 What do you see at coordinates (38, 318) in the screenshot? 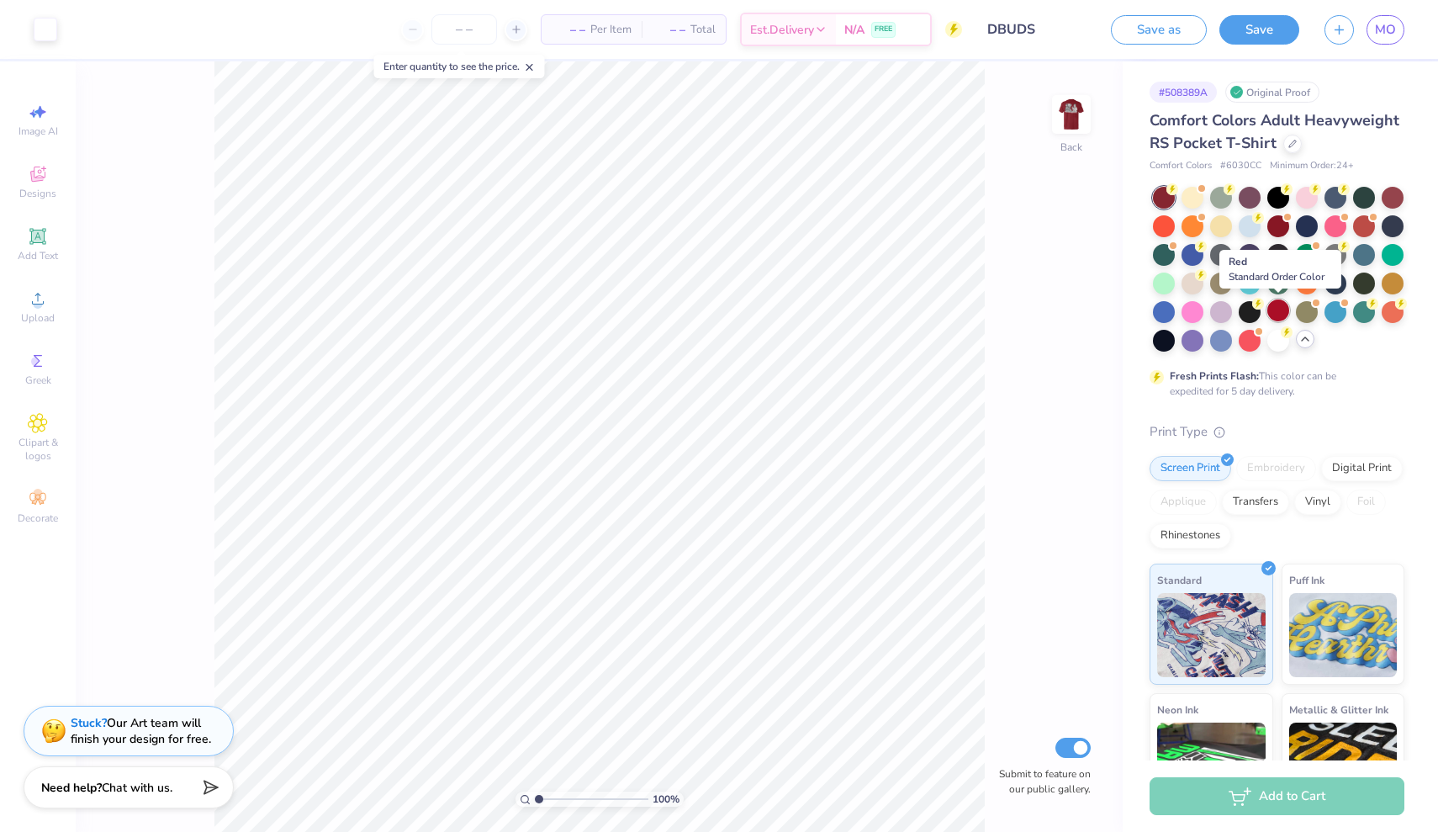
I see `span: Upload` at bounding box center [38, 318].